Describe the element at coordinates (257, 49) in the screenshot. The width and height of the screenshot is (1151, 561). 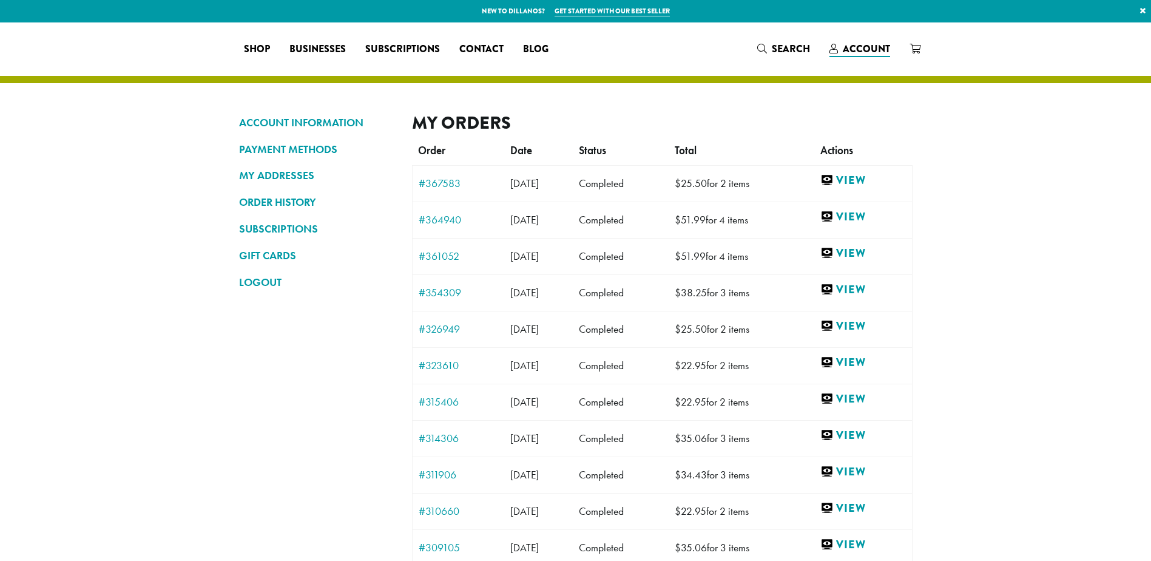
I see `span: Shop` at that location.